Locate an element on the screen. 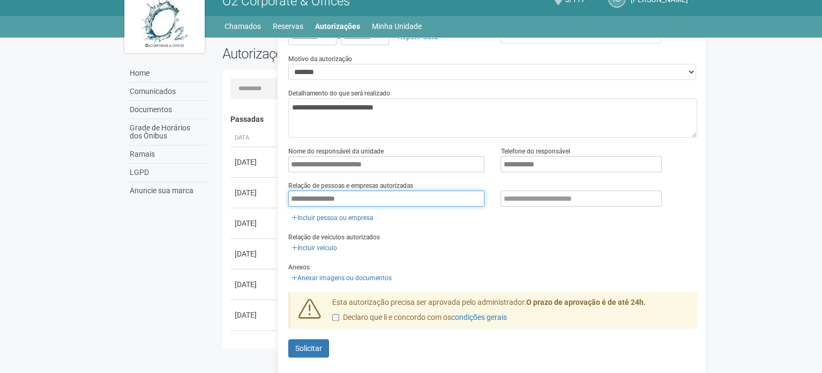 The width and height of the screenshot is (822, 373). a: Incluir veículo is located at coordinates (314, 248).